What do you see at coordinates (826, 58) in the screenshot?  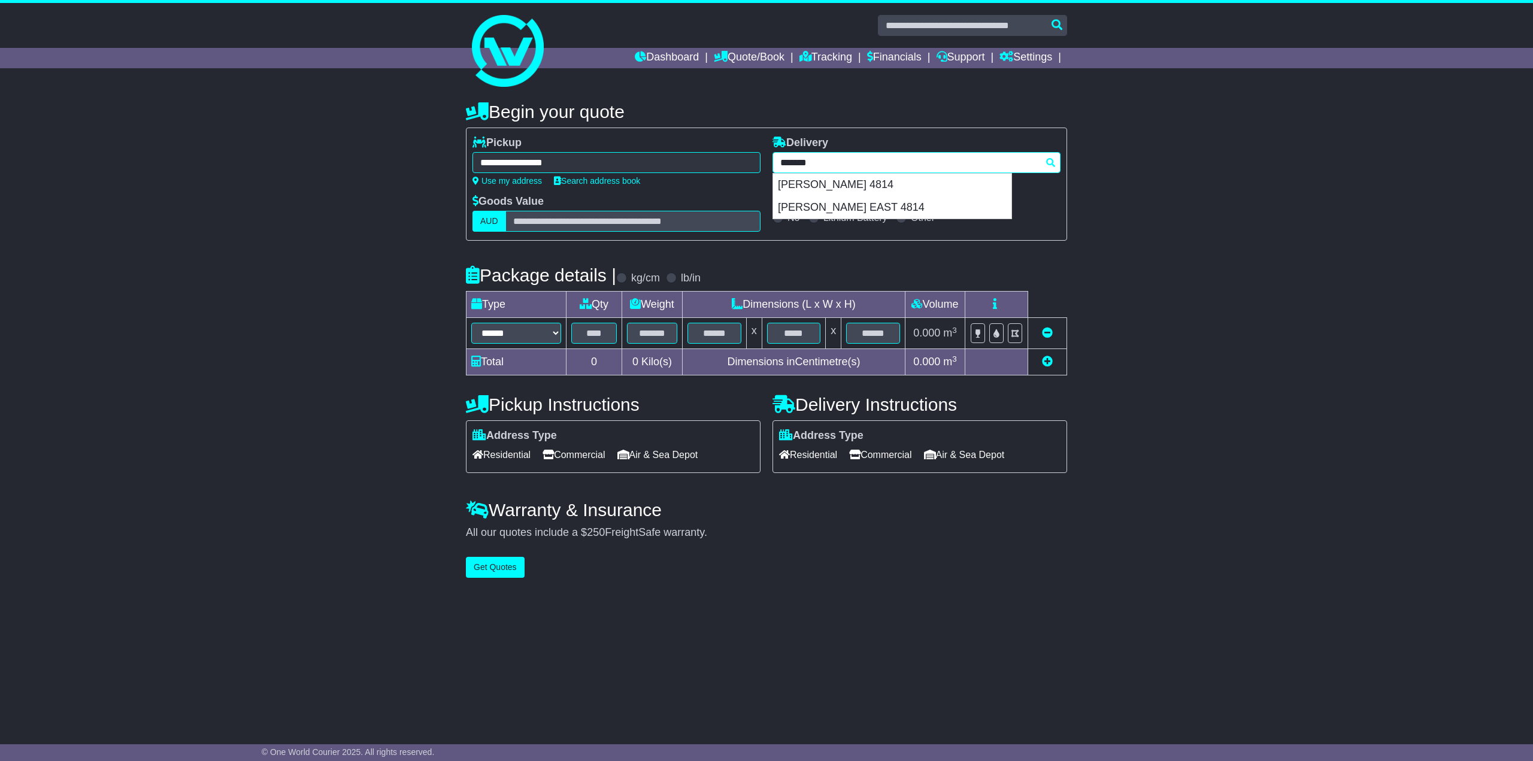 I see `a: Tracking` at bounding box center [826, 58].